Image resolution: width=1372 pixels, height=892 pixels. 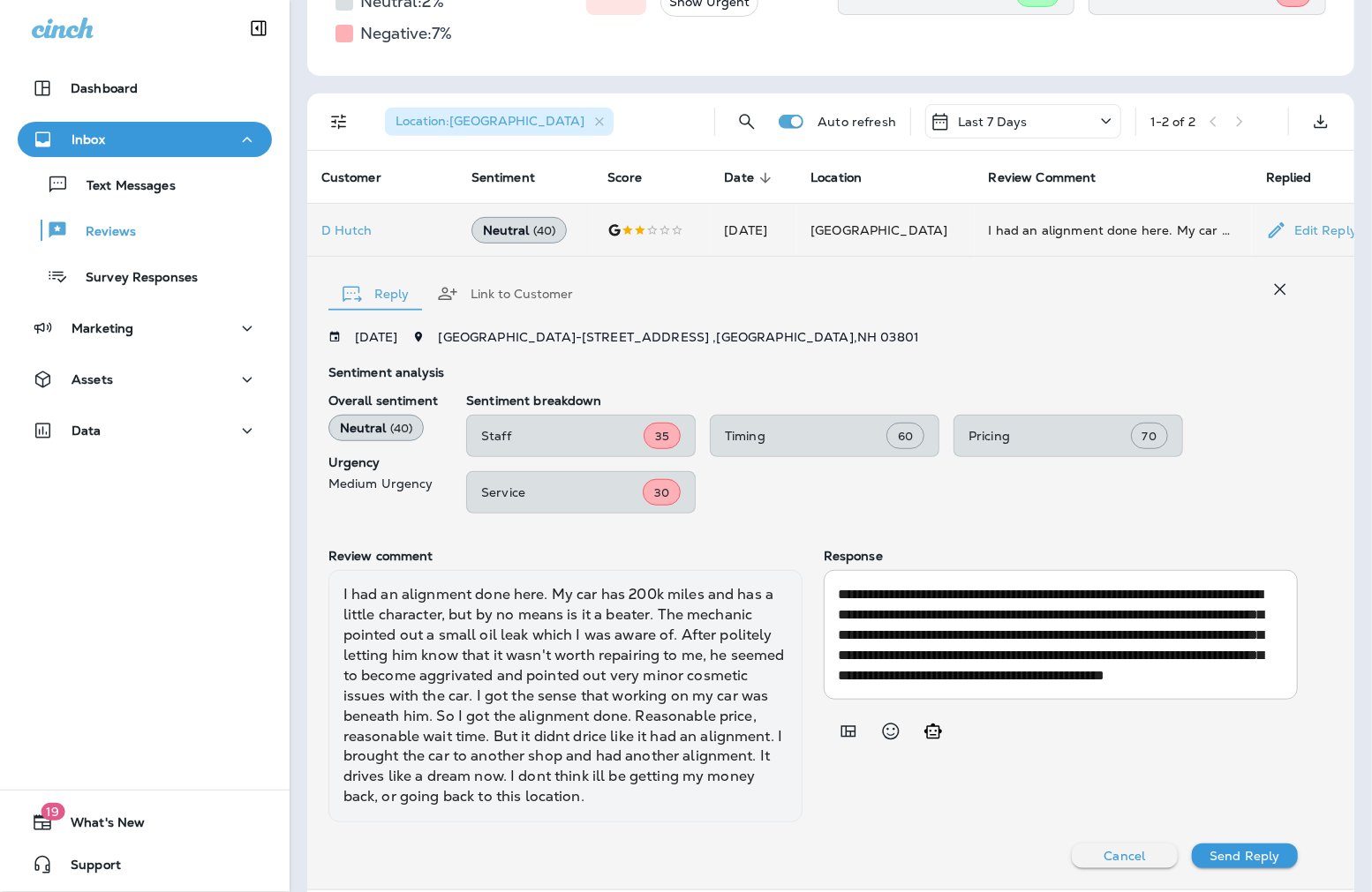 What do you see at coordinates (145, 328) in the screenshot?
I see `button: Marketing` at bounding box center [145, 328].